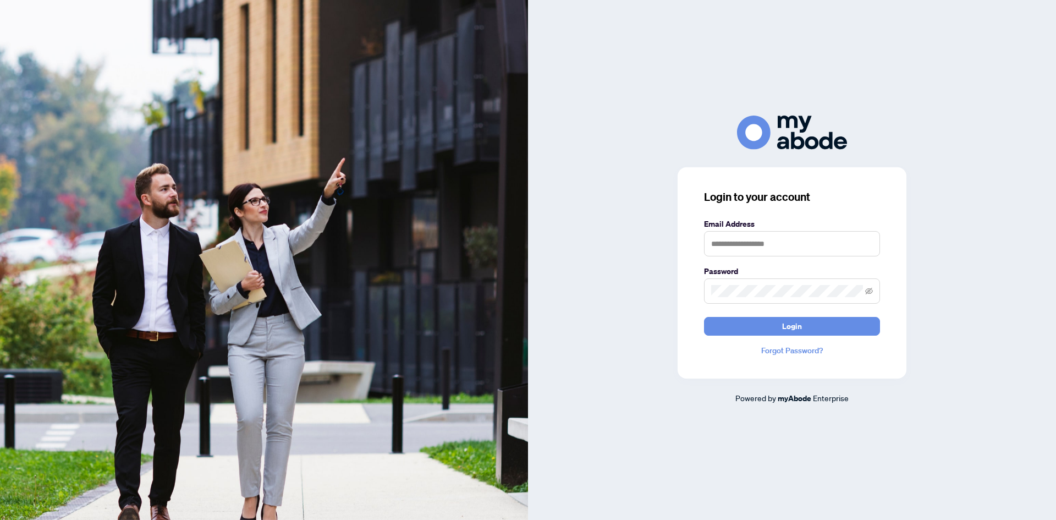 The image size is (1056, 520). What do you see at coordinates (794, 398) in the screenshot?
I see `a: myAbode` at bounding box center [794, 398].